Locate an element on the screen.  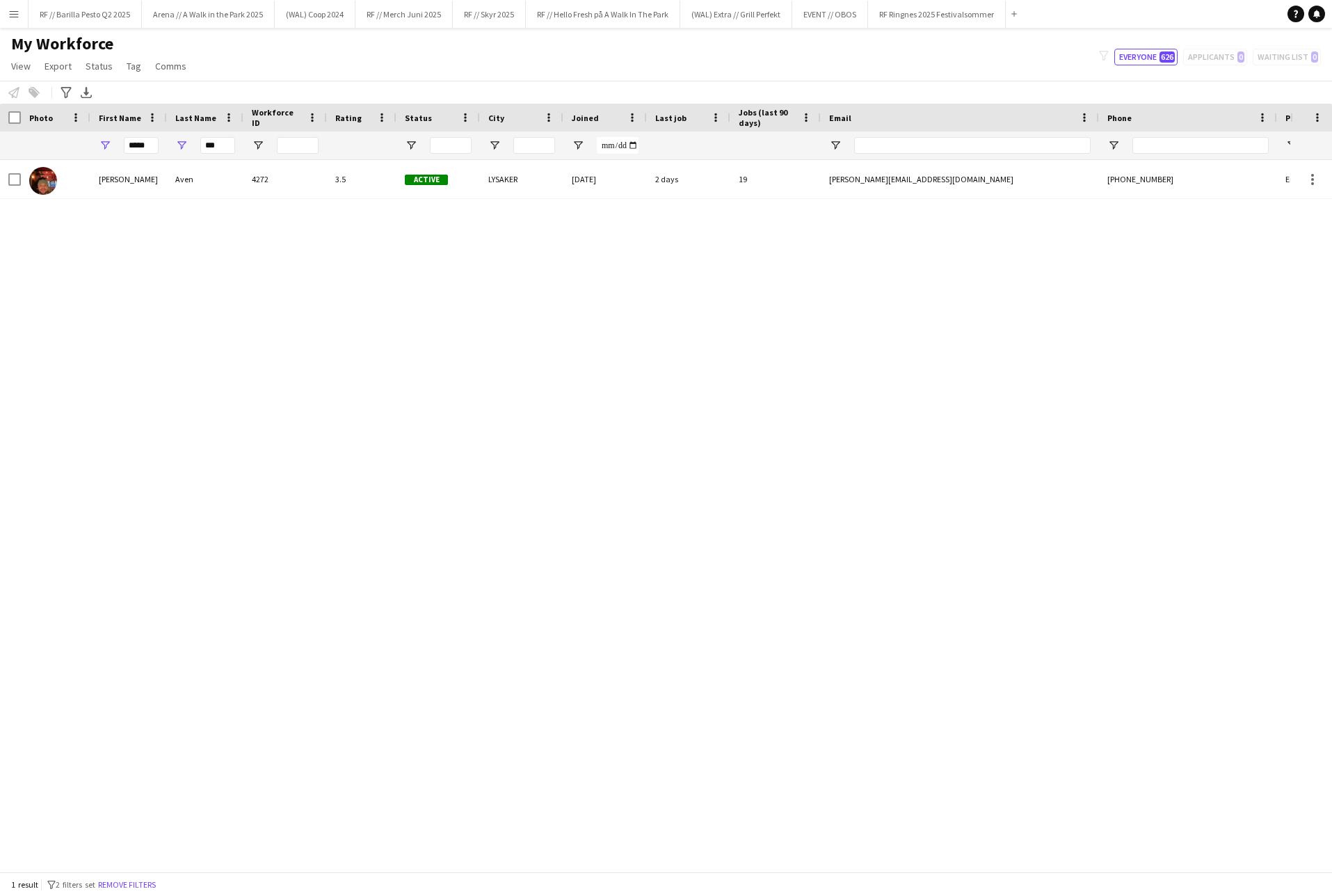
input: Joined Filter Input is located at coordinates (618, 146).